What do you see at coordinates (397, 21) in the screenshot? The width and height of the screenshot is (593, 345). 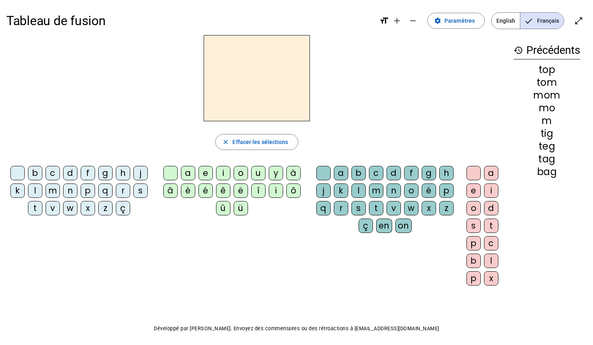 I see `button: Augmenter la taille de la police` at bounding box center [397, 21].